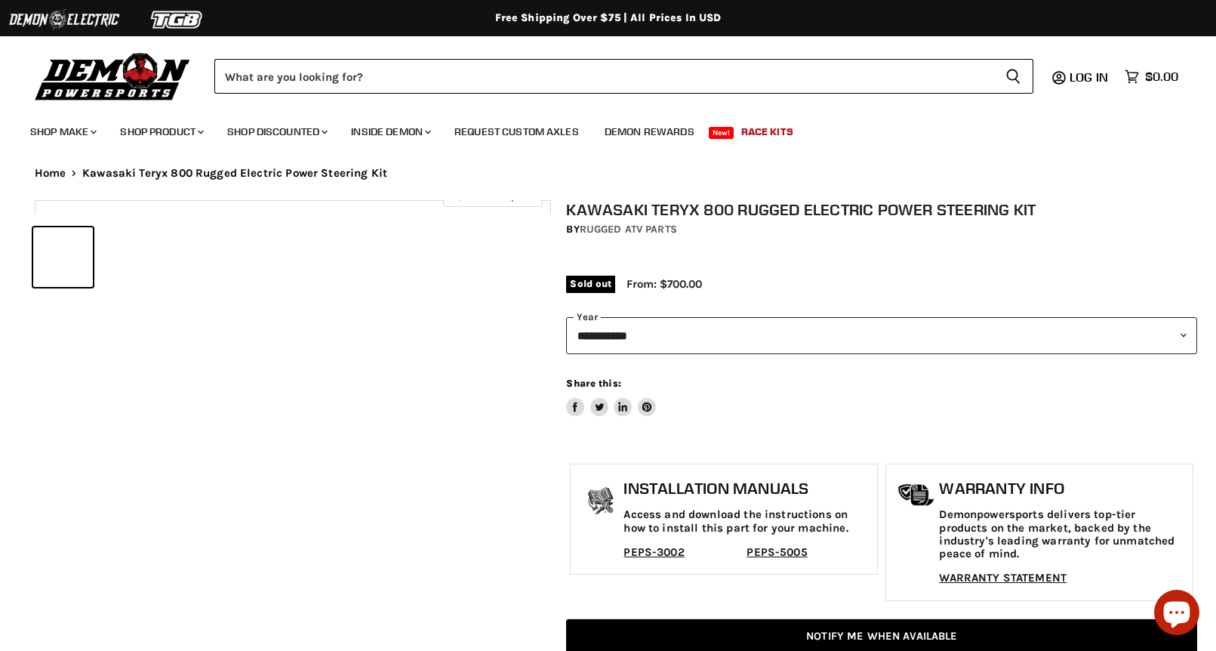  I want to click on a: WARRANTY STATEMENT, so click(1003, 578).